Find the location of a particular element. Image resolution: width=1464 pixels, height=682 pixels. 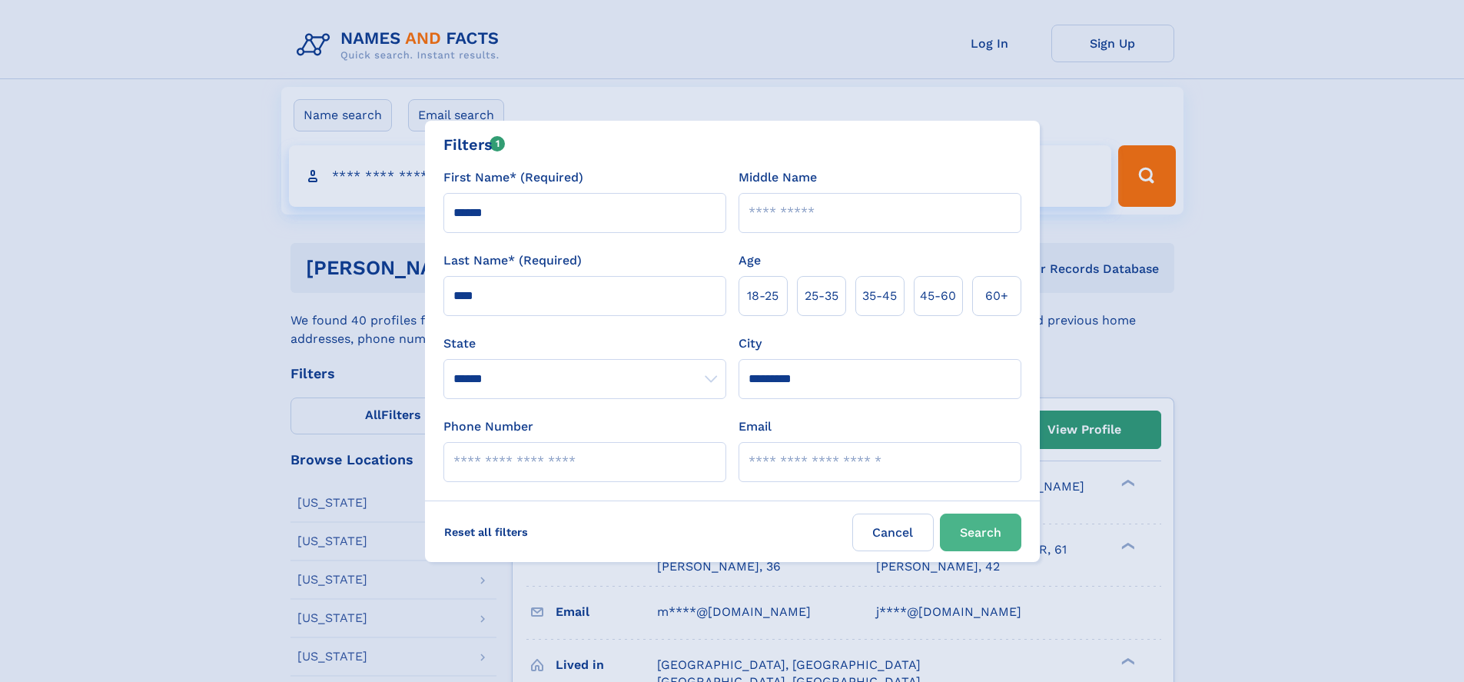

label: Cancel is located at coordinates (893, 532).